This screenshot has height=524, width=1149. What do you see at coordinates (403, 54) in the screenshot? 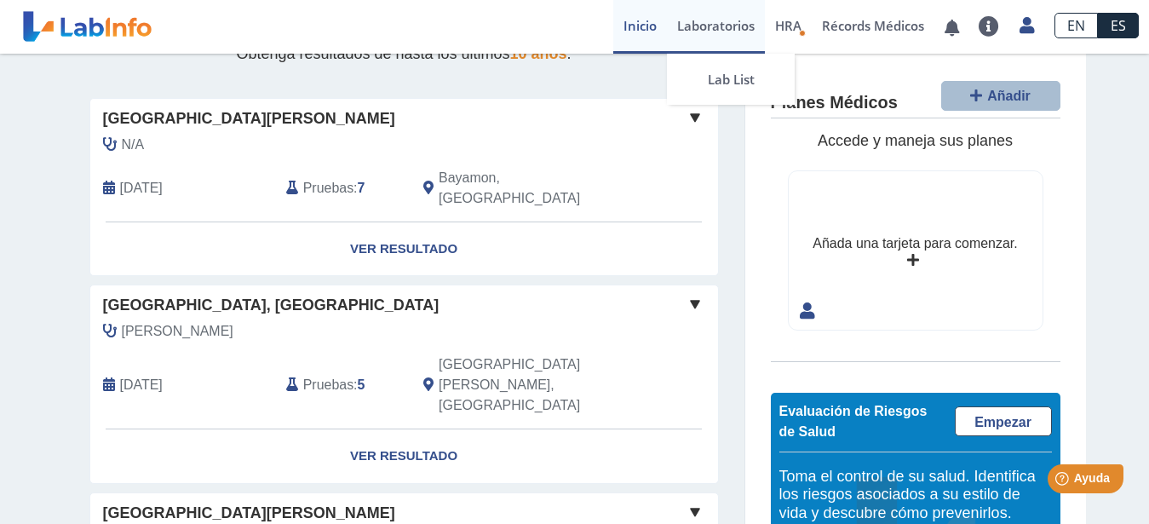
I see `span: Obtenga resultados de hasta los últimos .` at bounding box center [403, 54].